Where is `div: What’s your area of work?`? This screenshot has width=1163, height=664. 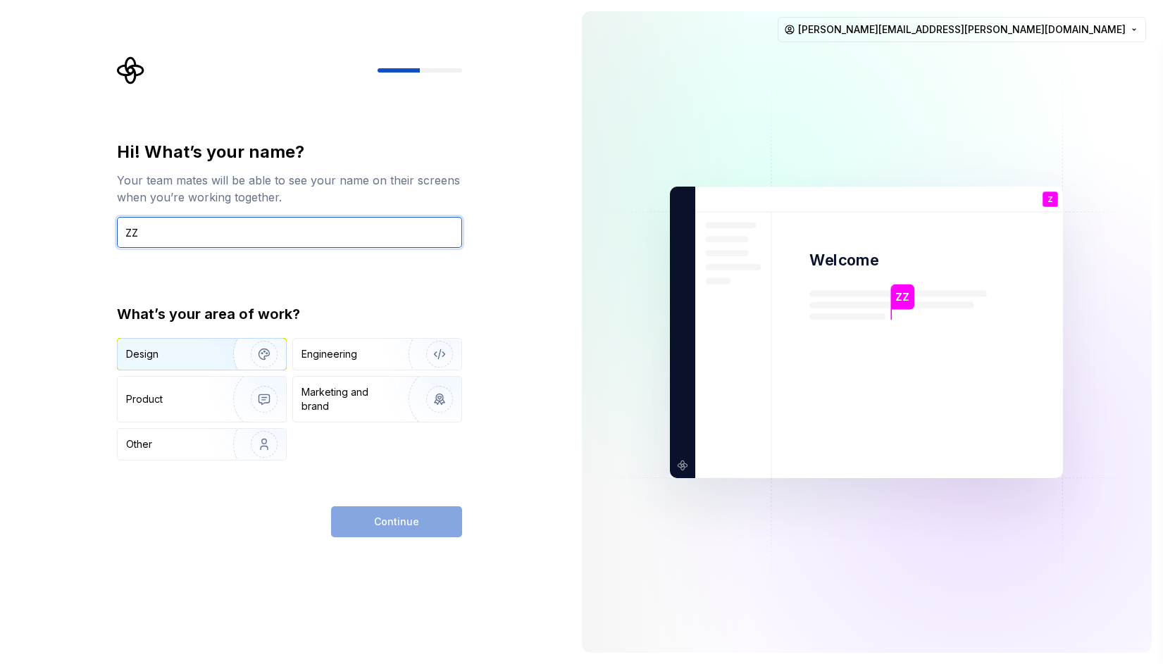 div: What’s your area of work? is located at coordinates (290, 314).